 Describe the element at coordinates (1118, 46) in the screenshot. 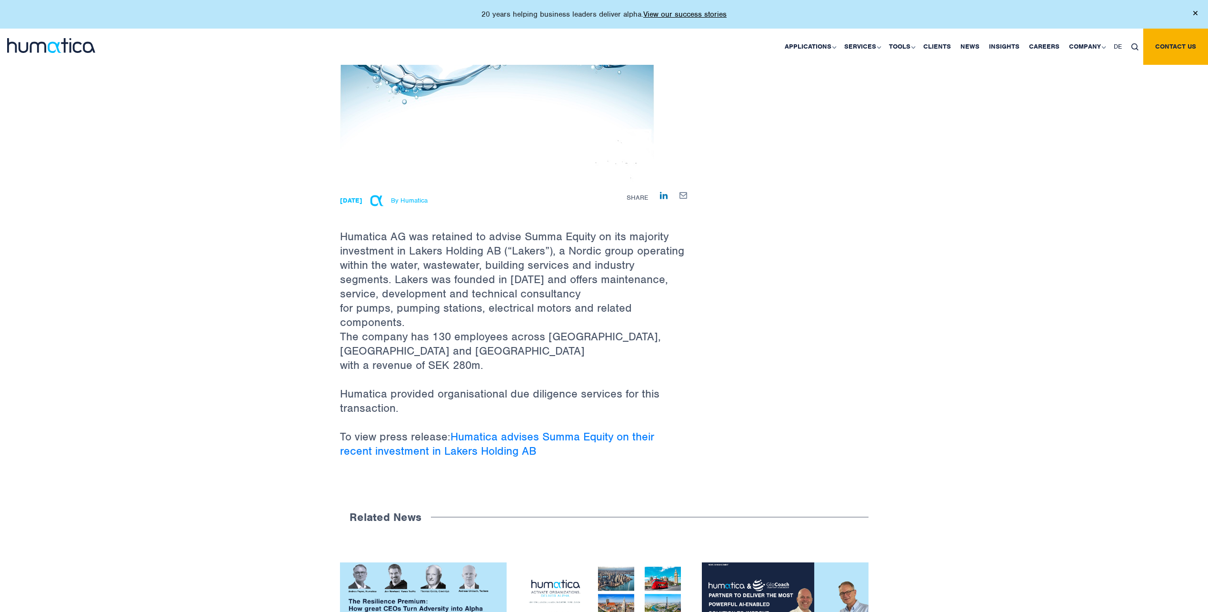

I see `span: DE` at that location.